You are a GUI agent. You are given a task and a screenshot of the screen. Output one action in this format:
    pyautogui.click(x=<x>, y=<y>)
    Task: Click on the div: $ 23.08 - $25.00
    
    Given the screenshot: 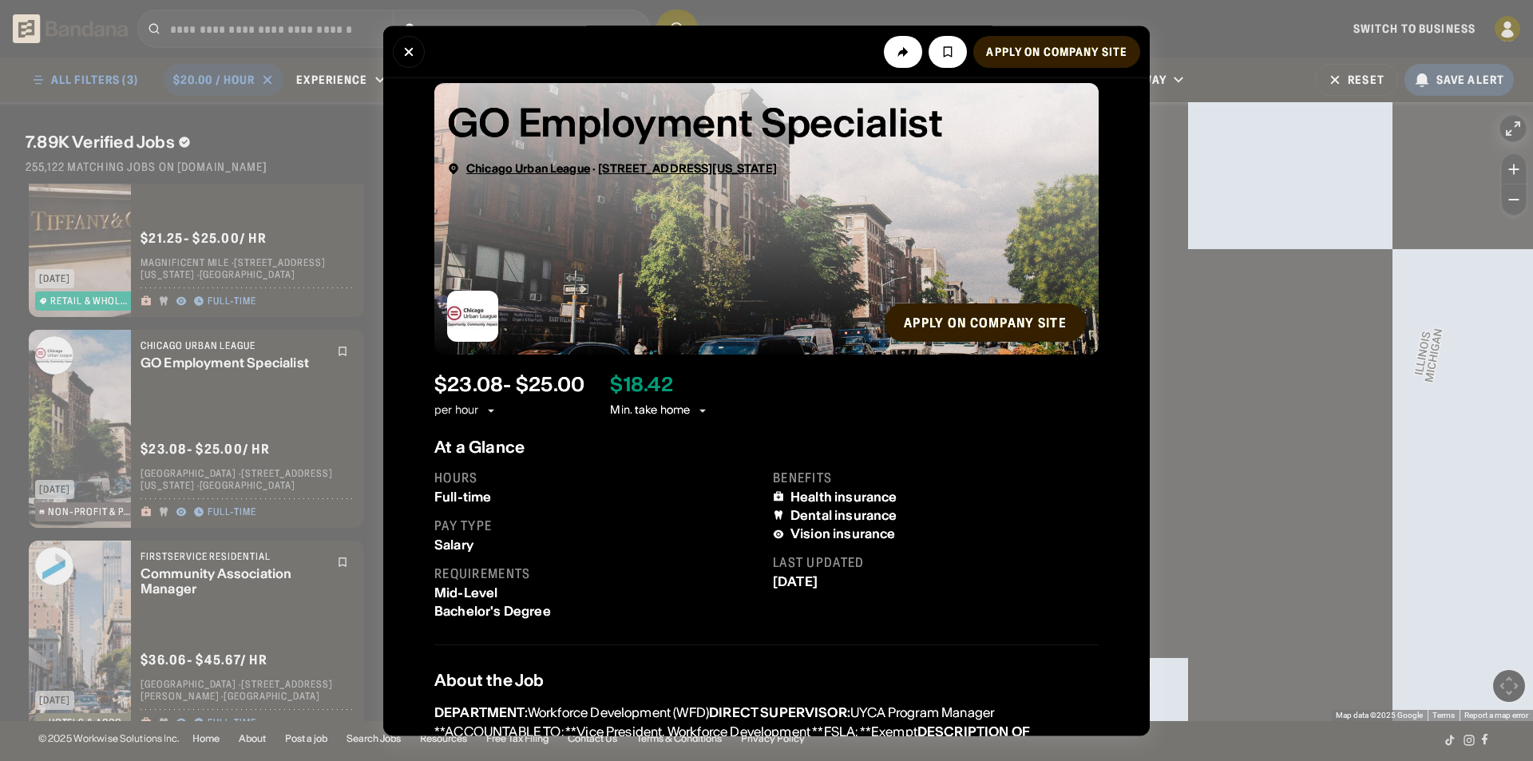 What is the action you would take?
    pyautogui.click(x=510, y=384)
    